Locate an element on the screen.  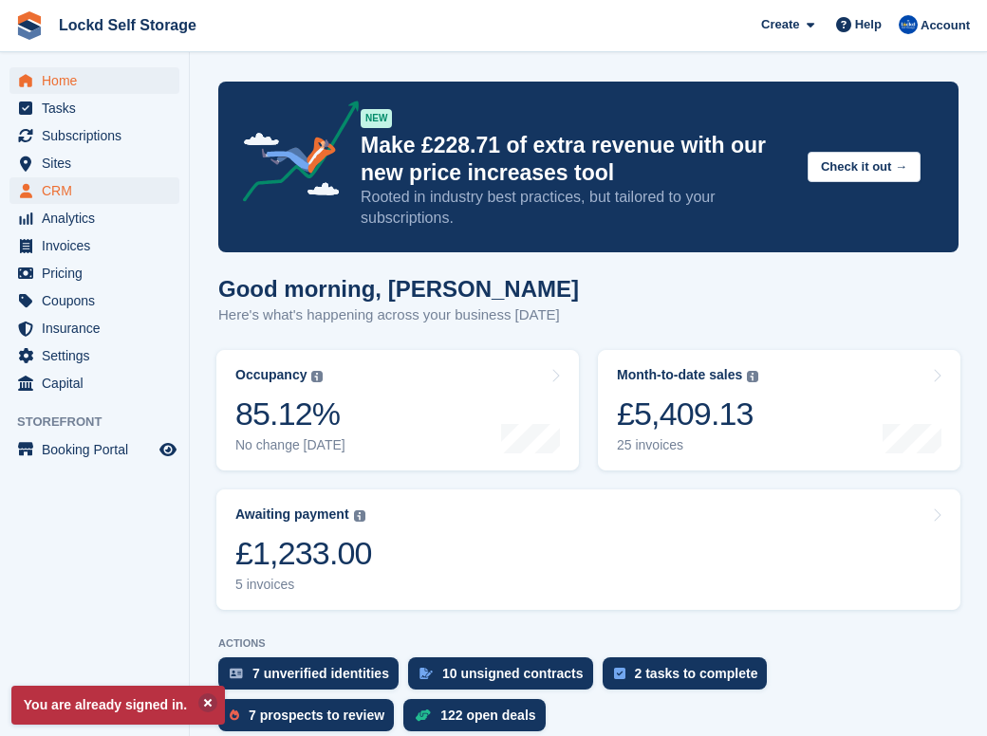
span: Pricing is located at coordinates (99, 273).